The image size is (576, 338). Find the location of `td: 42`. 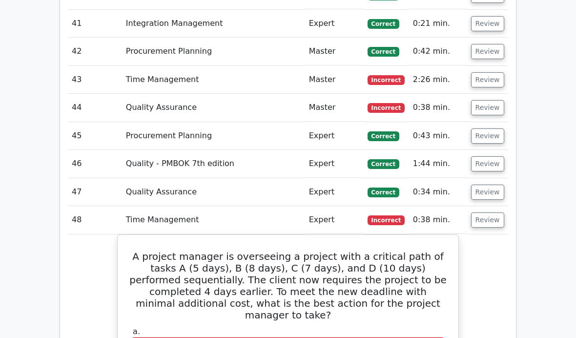

td: 42 is located at coordinates (95, 51).